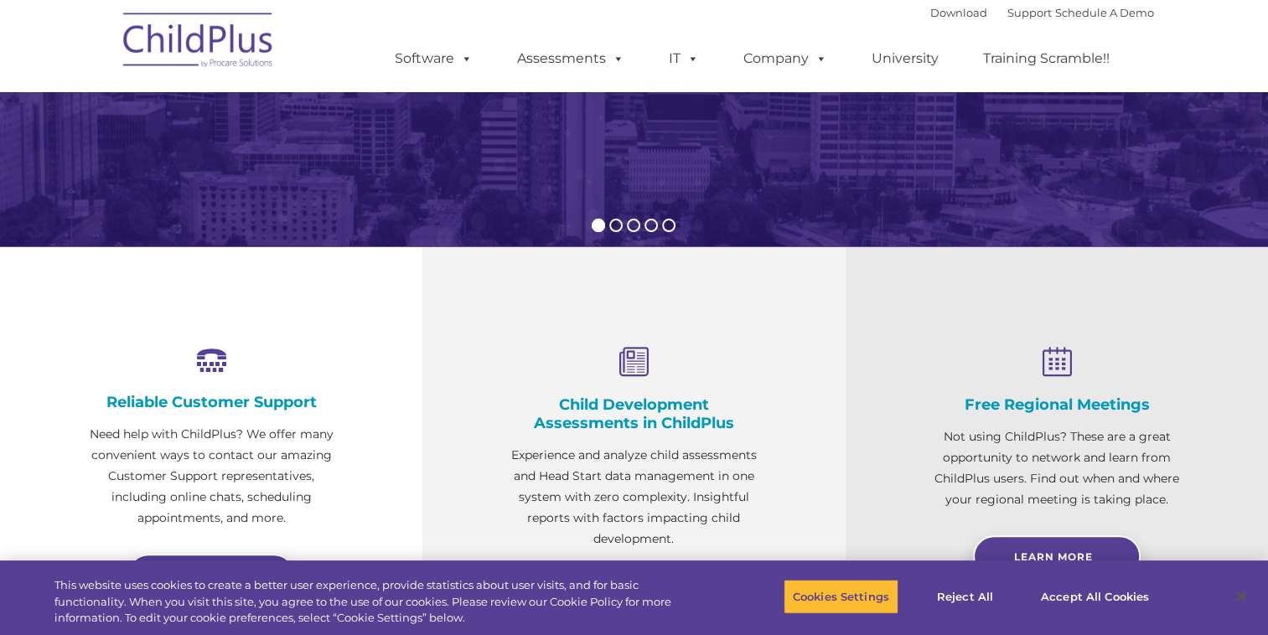 Image resolution: width=1268 pixels, height=635 pixels. What do you see at coordinates (1104, 13) in the screenshot?
I see `a: Schedule A Demo` at bounding box center [1104, 13].